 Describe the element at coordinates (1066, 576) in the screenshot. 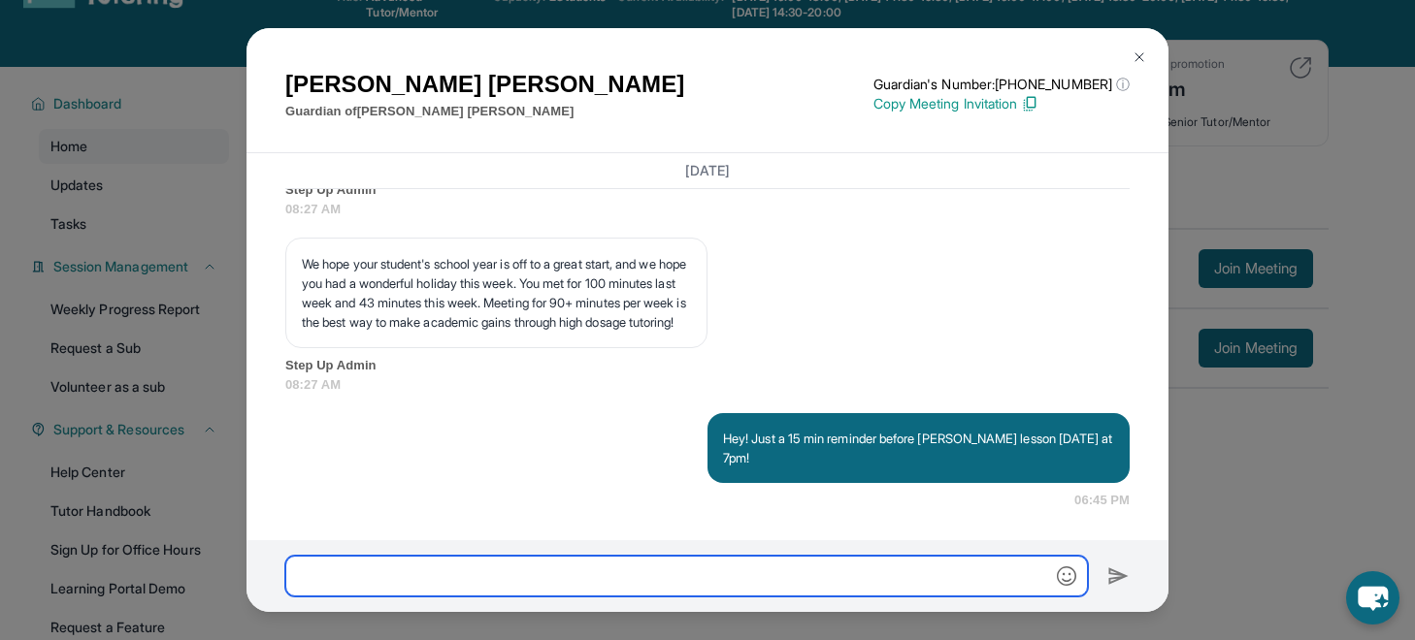

I see `img: Emoji` at that location.